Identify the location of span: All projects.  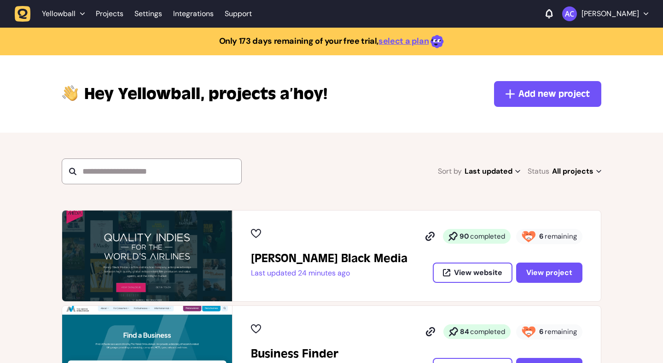
(577, 171).